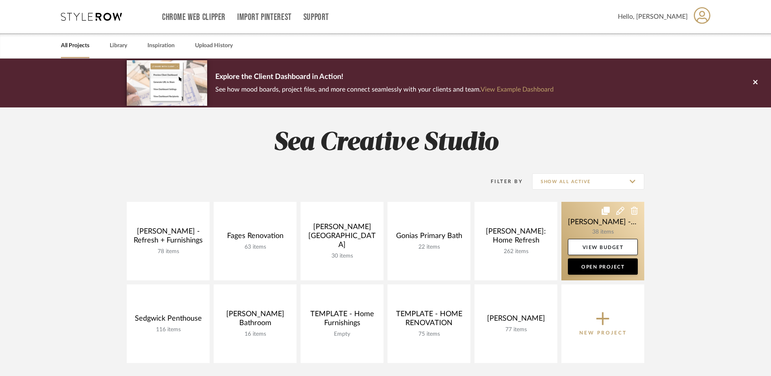  I want to click on div: Empty, so click(342, 334).